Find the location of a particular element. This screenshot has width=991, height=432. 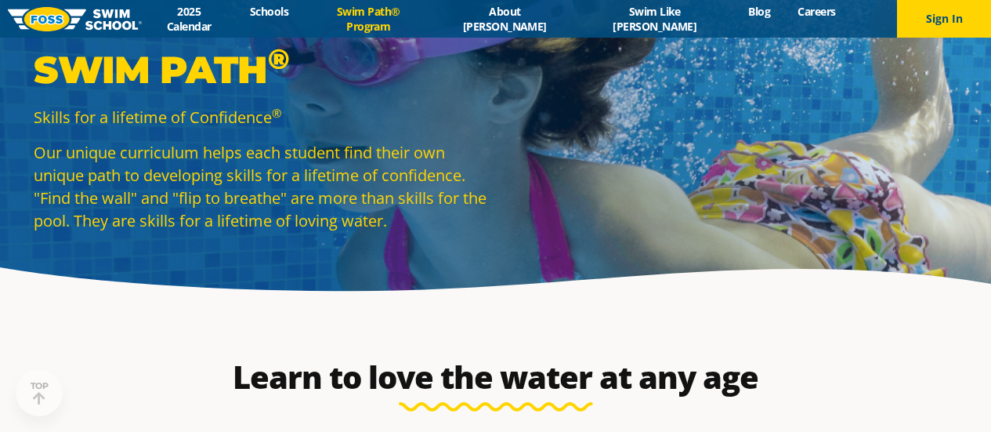

a: Swim Path® Program is located at coordinates (368, 19).